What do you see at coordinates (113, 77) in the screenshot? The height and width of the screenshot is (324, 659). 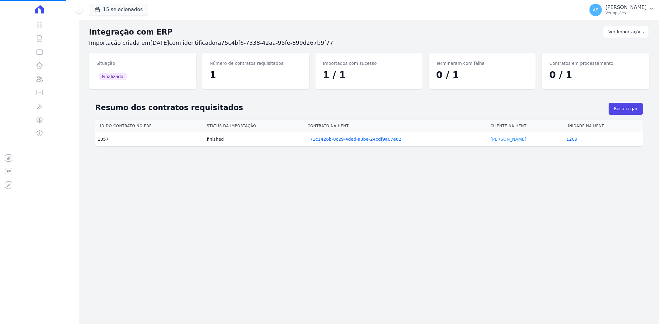 I see `span: Finalizada` at bounding box center [113, 77].